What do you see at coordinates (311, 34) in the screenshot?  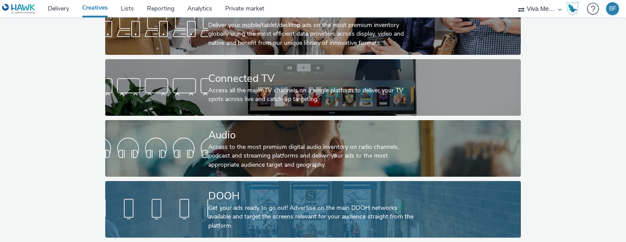 I see `div: Deliver your mobile/tablet/desktop ads on the most premium inventory globally using the most effi...` at bounding box center [311, 34].